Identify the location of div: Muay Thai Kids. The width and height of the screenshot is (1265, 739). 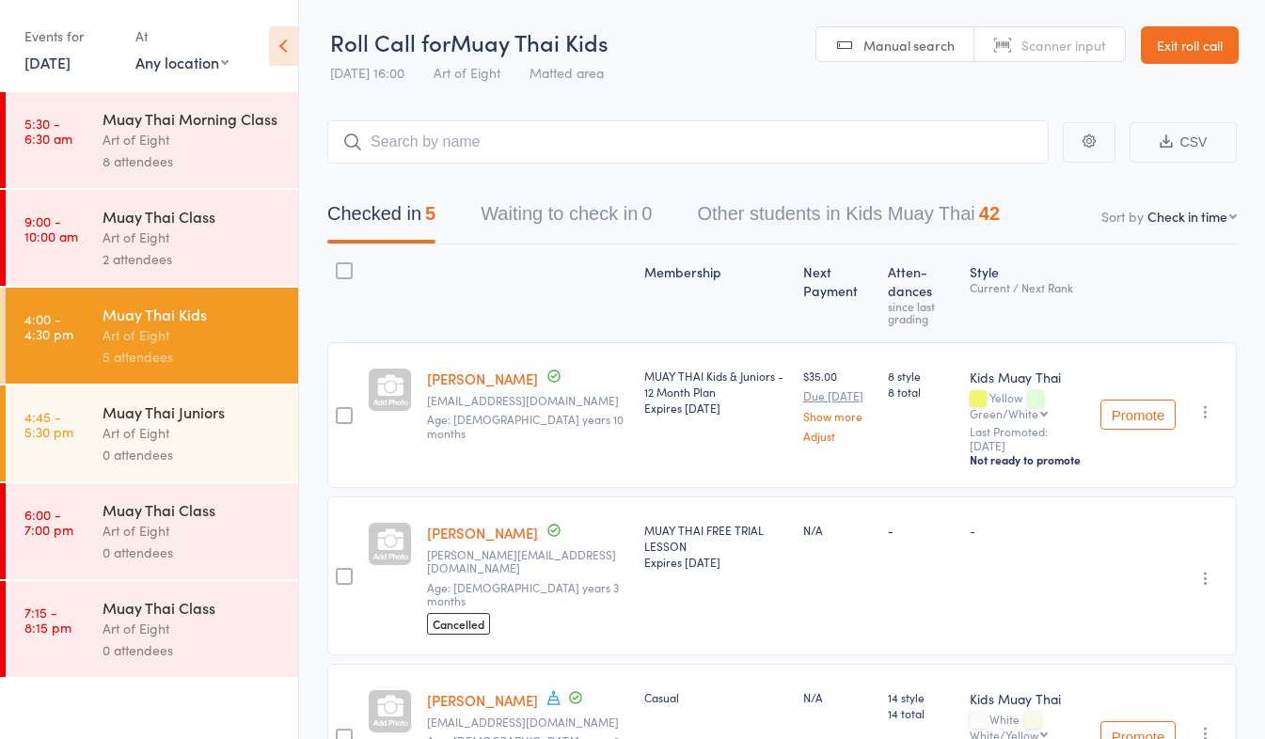
(192, 314).